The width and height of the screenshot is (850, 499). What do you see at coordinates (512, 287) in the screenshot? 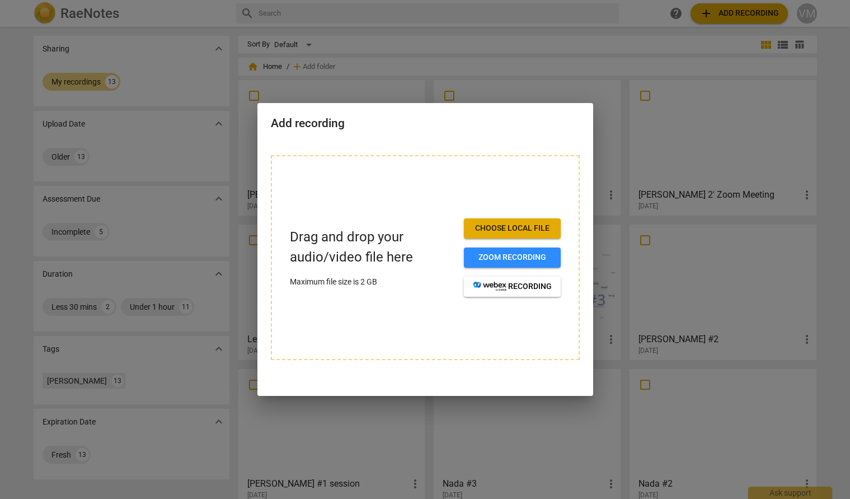
I see `span: recording` at bounding box center [512, 287].